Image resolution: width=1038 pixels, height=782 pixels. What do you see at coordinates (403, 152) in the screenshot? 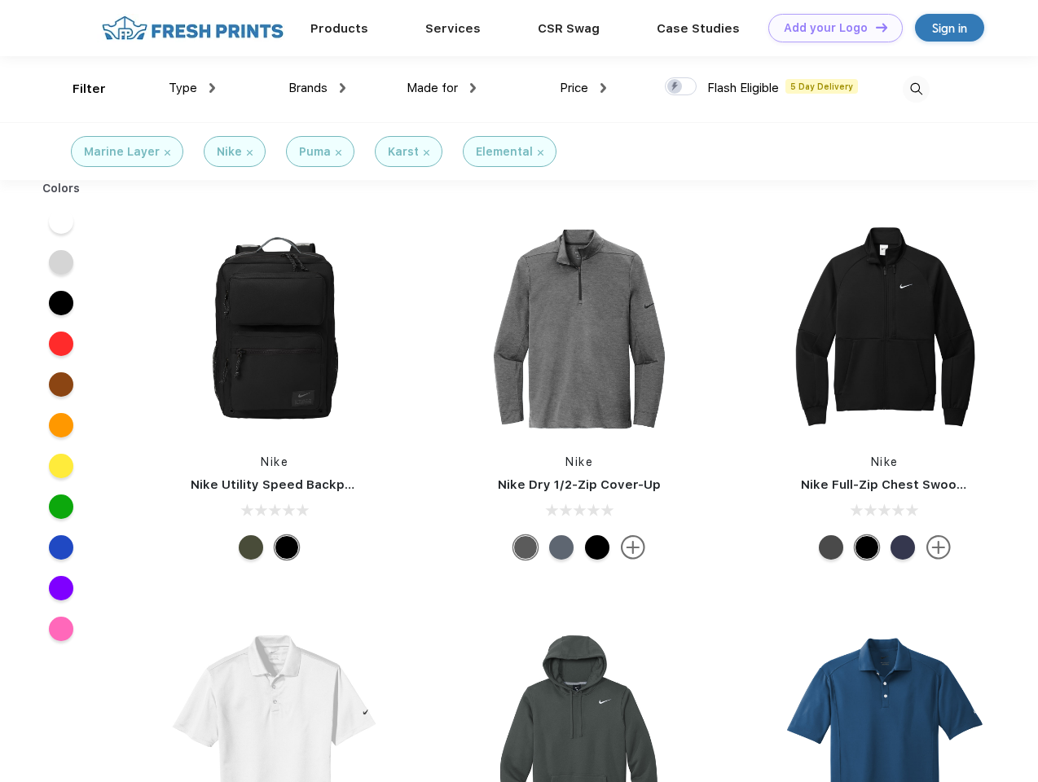
I see `div: Karst` at bounding box center [403, 152].